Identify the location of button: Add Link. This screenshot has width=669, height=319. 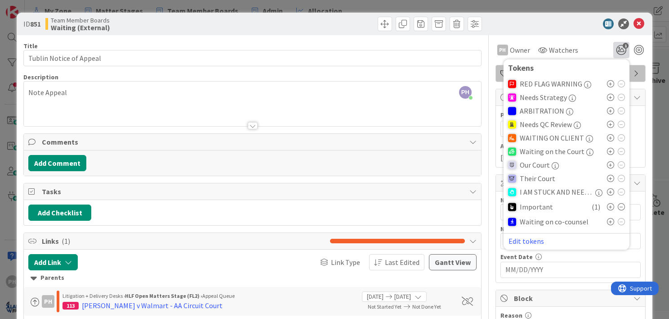
(53, 262).